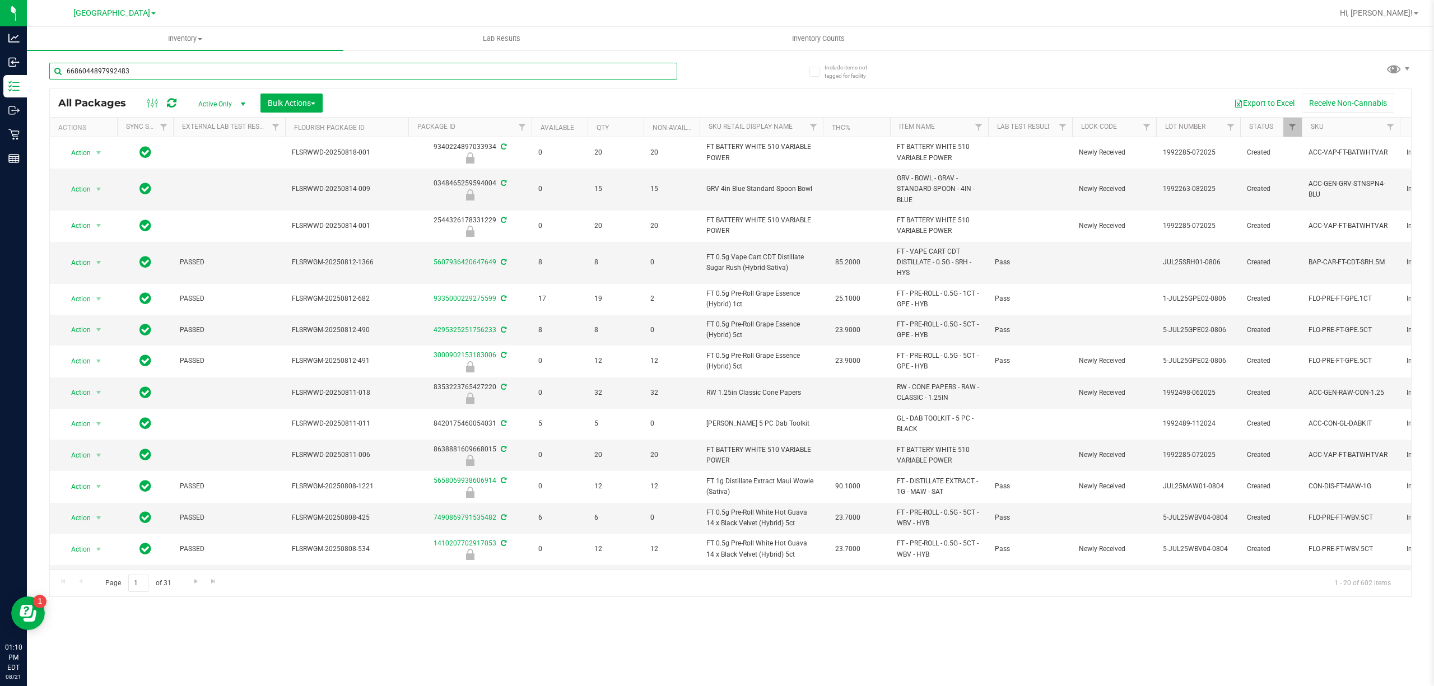 This screenshot has height=686, width=1434. I want to click on span: FT 0.5g Vape Cart CDT Distillate Sugar Rush (Hybrid-Sativa), so click(761, 263).